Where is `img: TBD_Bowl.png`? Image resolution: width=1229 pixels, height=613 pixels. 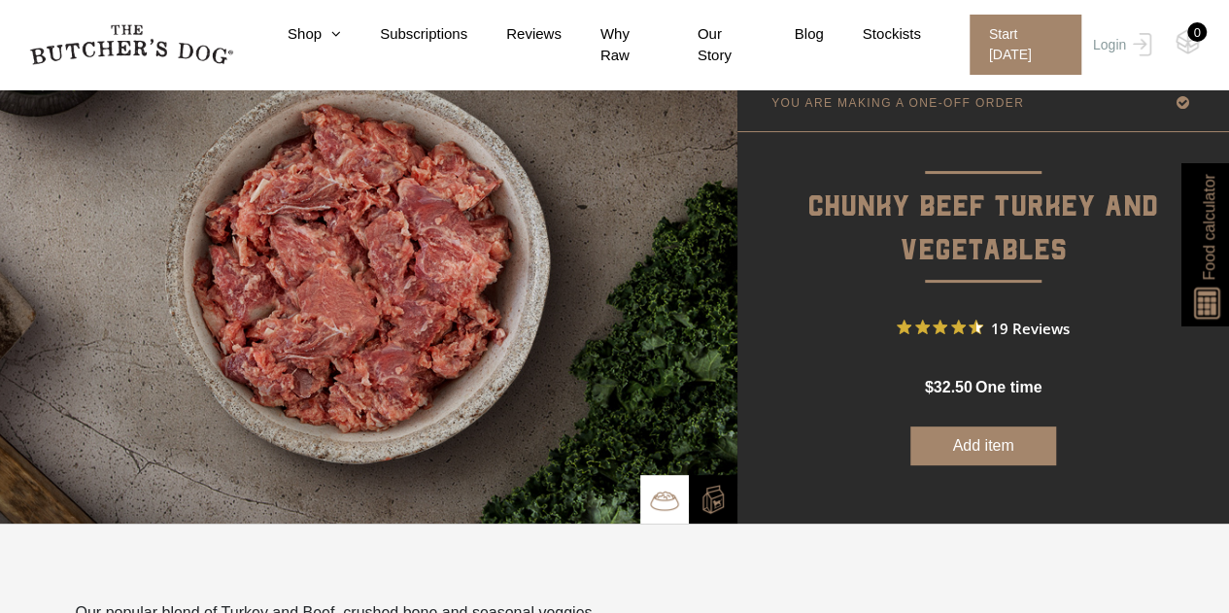
img: TBD_Bowl.png is located at coordinates (665, 500).